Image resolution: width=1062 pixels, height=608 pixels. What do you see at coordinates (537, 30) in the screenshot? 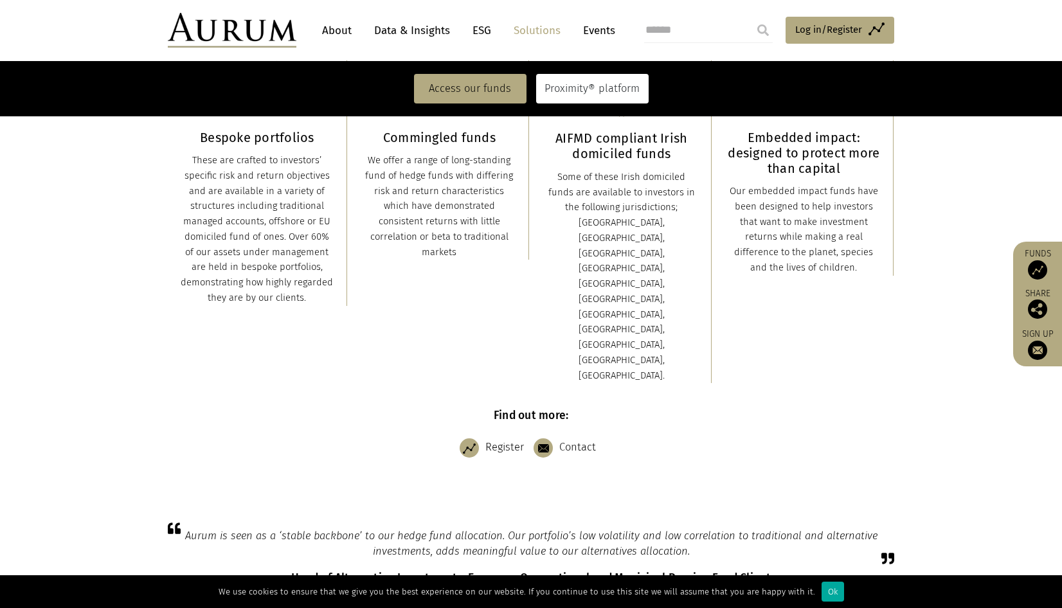
I see `a: Solutions` at bounding box center [537, 30].